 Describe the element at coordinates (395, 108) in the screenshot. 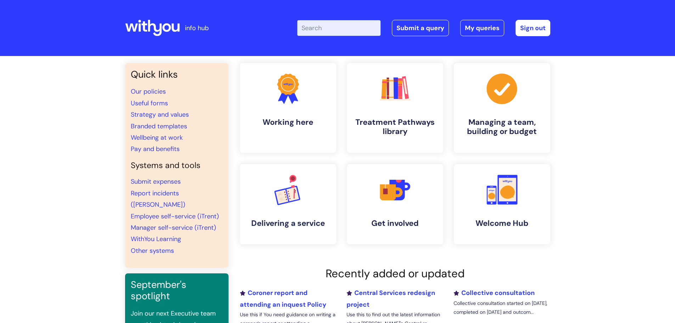

I see `a: Treatment Pathways library` at that location.